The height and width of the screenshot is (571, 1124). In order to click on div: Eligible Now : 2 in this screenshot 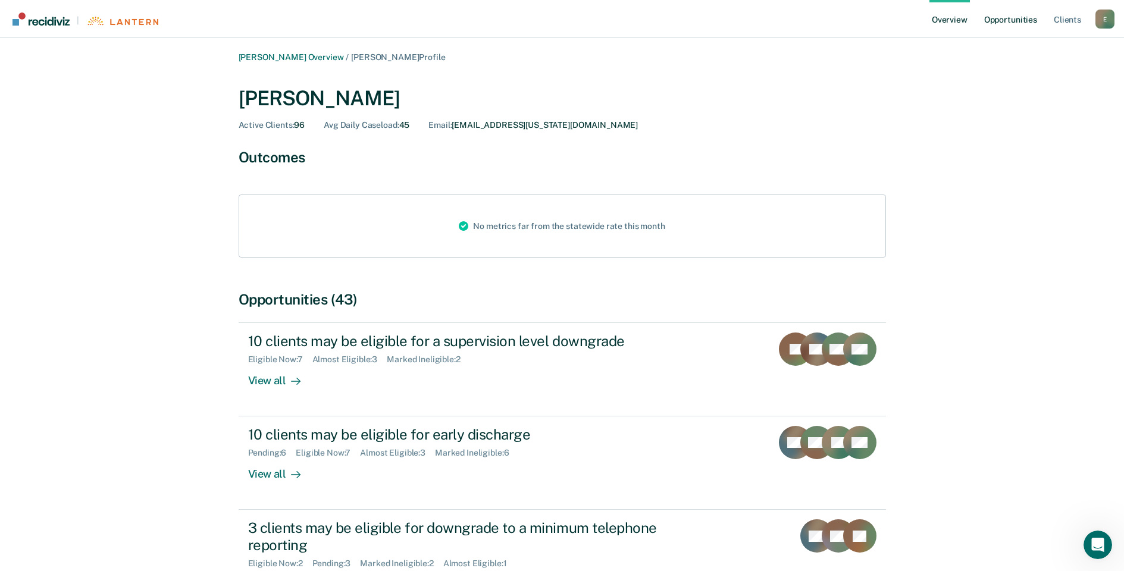, I will do `click(280, 563)`.